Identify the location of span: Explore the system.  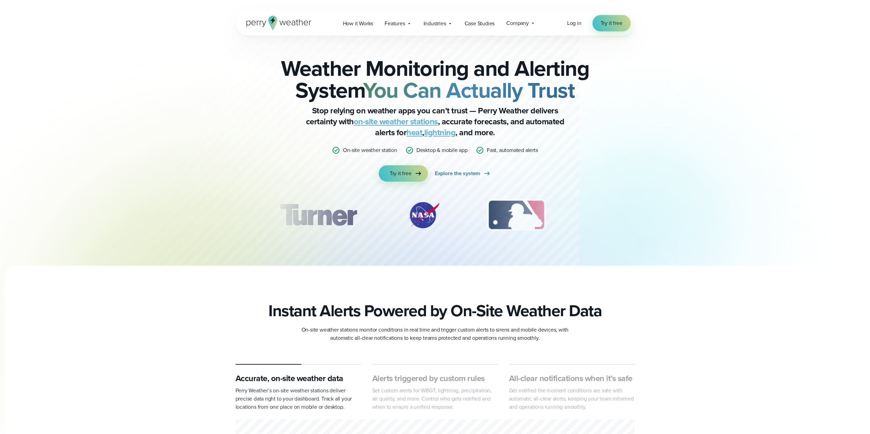
(457, 174).